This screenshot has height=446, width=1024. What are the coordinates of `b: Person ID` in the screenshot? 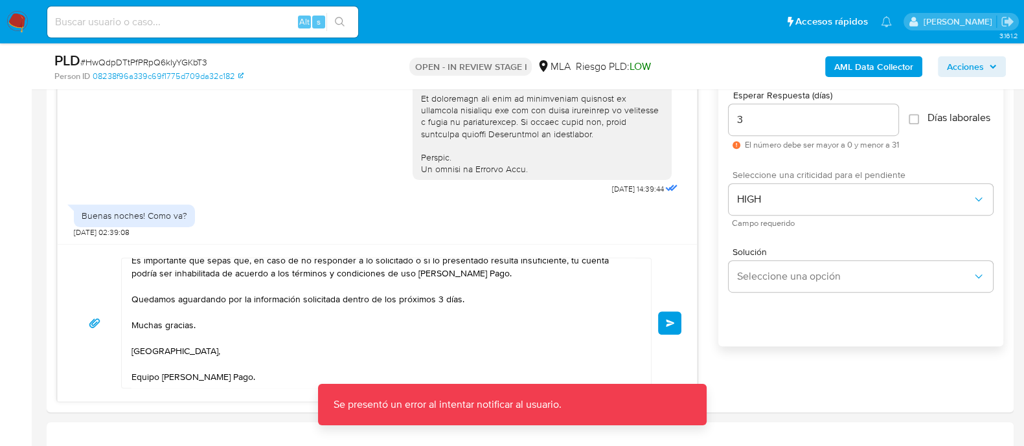 It's located at (72, 76).